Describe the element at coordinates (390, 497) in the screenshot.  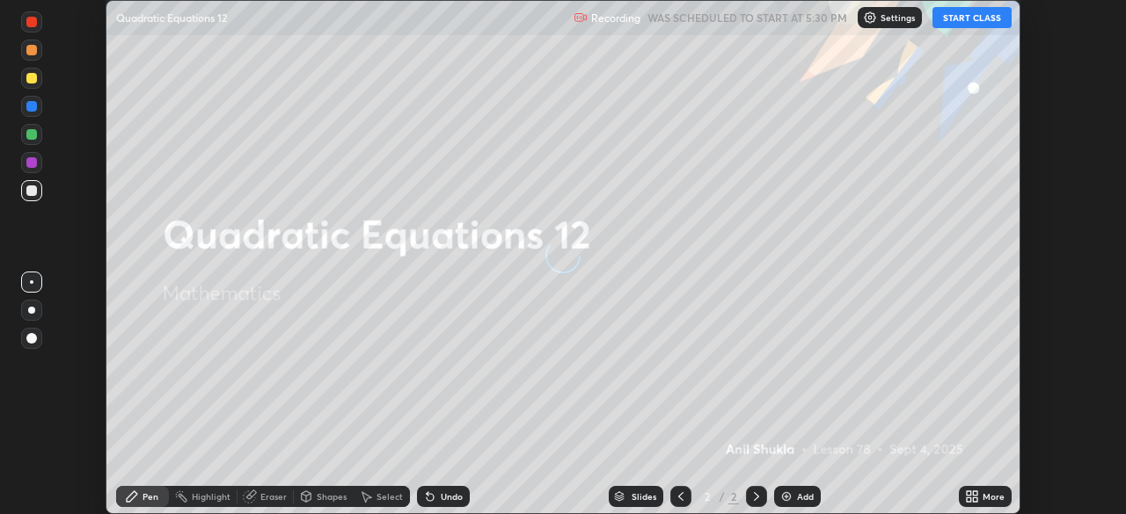
I see `div: Select` at that location.